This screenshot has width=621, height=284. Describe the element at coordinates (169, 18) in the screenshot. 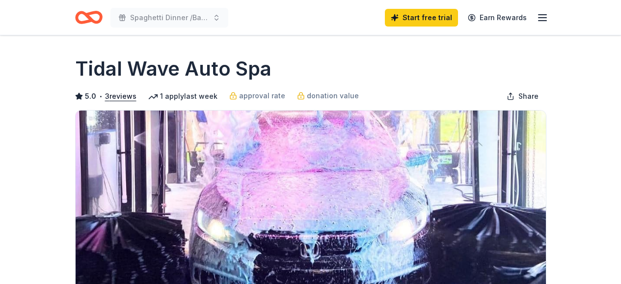

I see `span: Spaghetti Dinner /Basket Raffle` at that location.